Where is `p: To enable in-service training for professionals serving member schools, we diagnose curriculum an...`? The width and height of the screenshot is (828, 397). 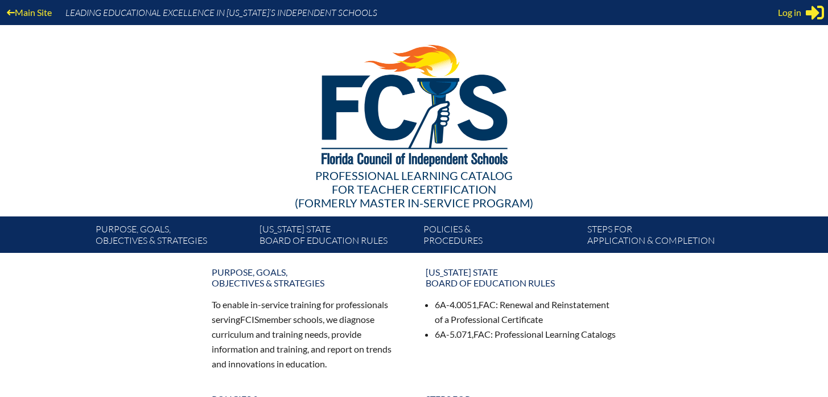 p: To enable in-service training for professionals serving member schools, we diagnose curriculum an... is located at coordinates (307, 333).